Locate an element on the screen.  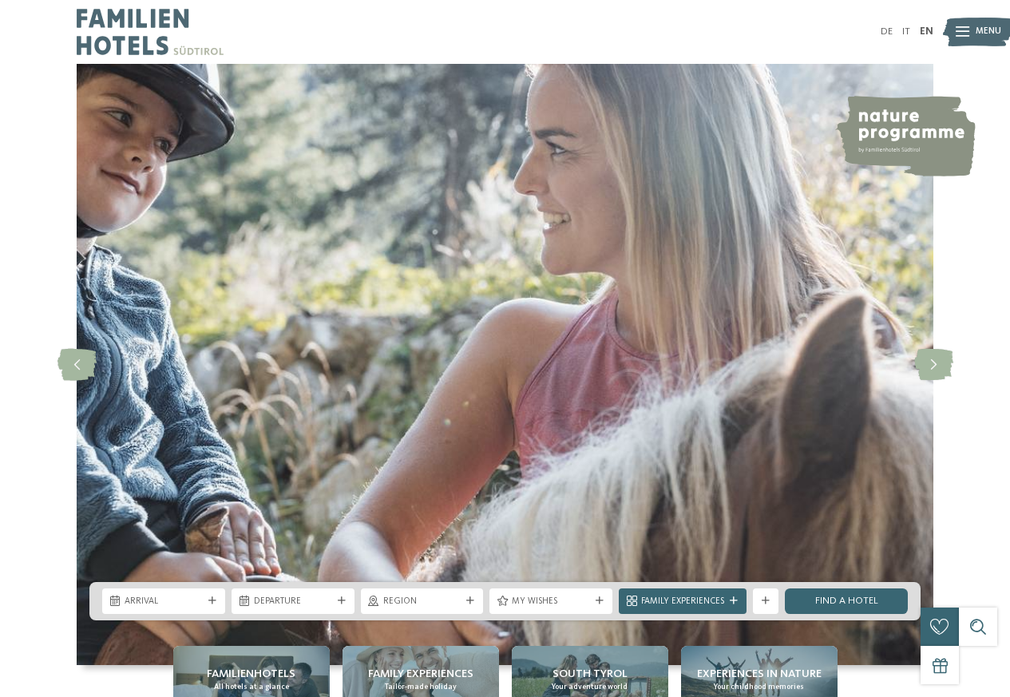
span: Arrival is located at coordinates (164, 602).